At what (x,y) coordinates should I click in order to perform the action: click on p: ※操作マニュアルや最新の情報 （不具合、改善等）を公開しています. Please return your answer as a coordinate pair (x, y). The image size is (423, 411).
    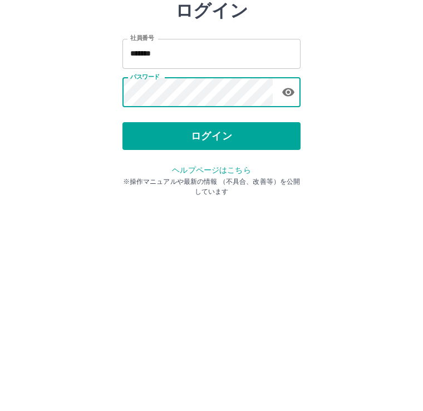
    Looking at the image, I should click on (211, 257).